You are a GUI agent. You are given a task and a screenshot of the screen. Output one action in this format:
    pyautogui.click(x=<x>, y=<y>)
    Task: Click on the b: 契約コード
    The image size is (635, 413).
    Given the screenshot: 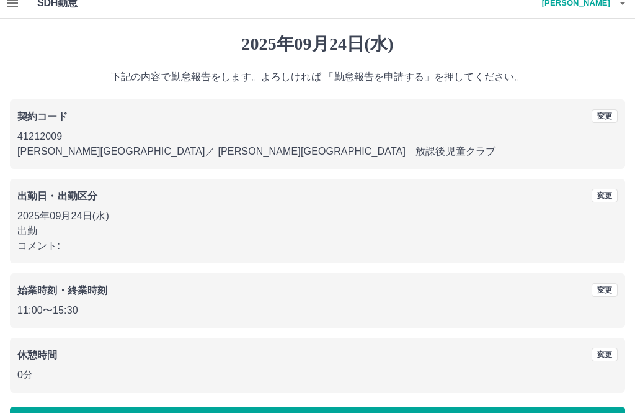 What is the action you would take?
    pyautogui.click(x=42, y=116)
    